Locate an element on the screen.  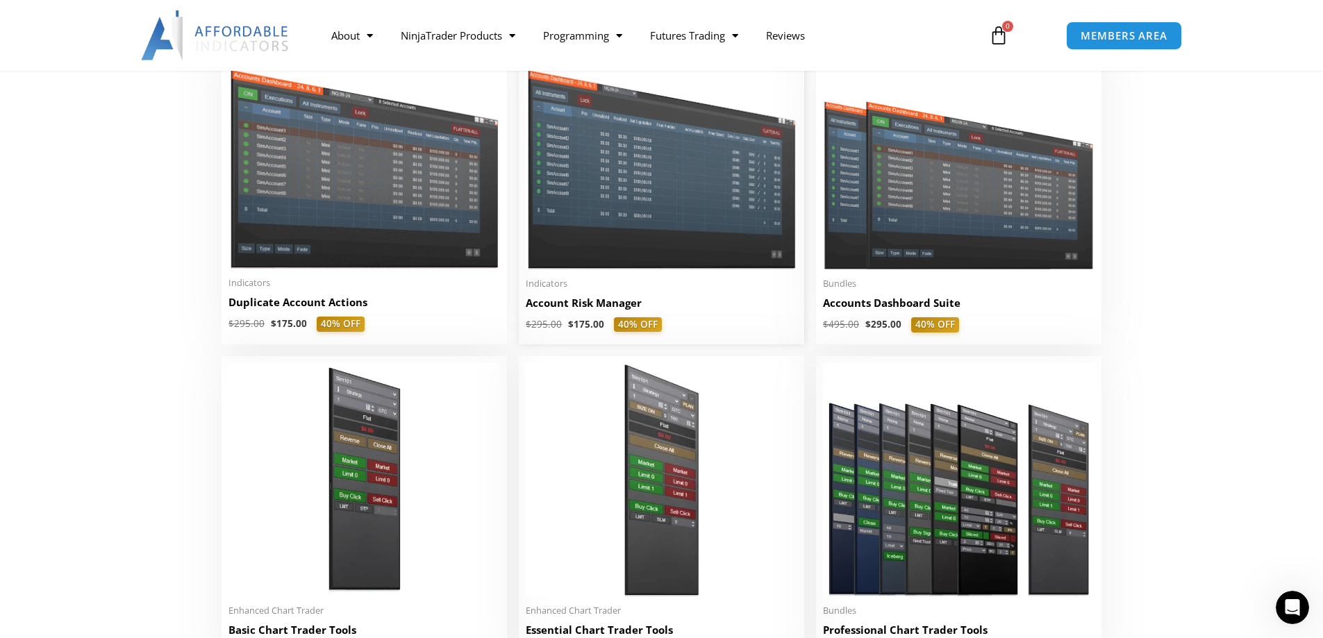
a: Programming is located at coordinates (582, 35).